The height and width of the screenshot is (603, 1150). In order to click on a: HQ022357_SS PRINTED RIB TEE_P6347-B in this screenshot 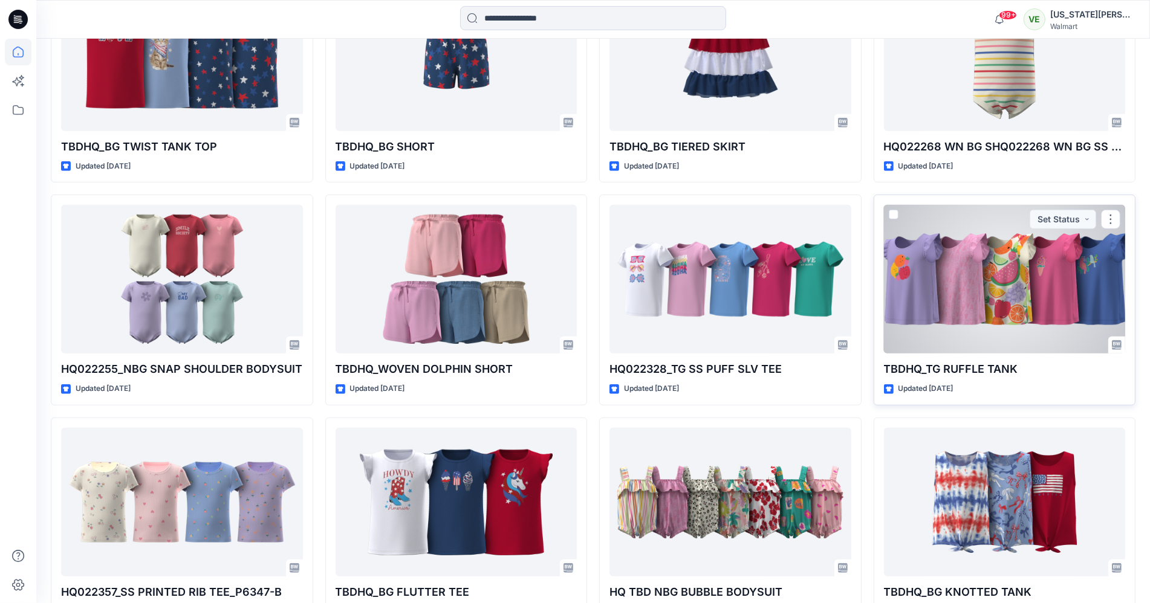, I will do `click(182, 502)`.